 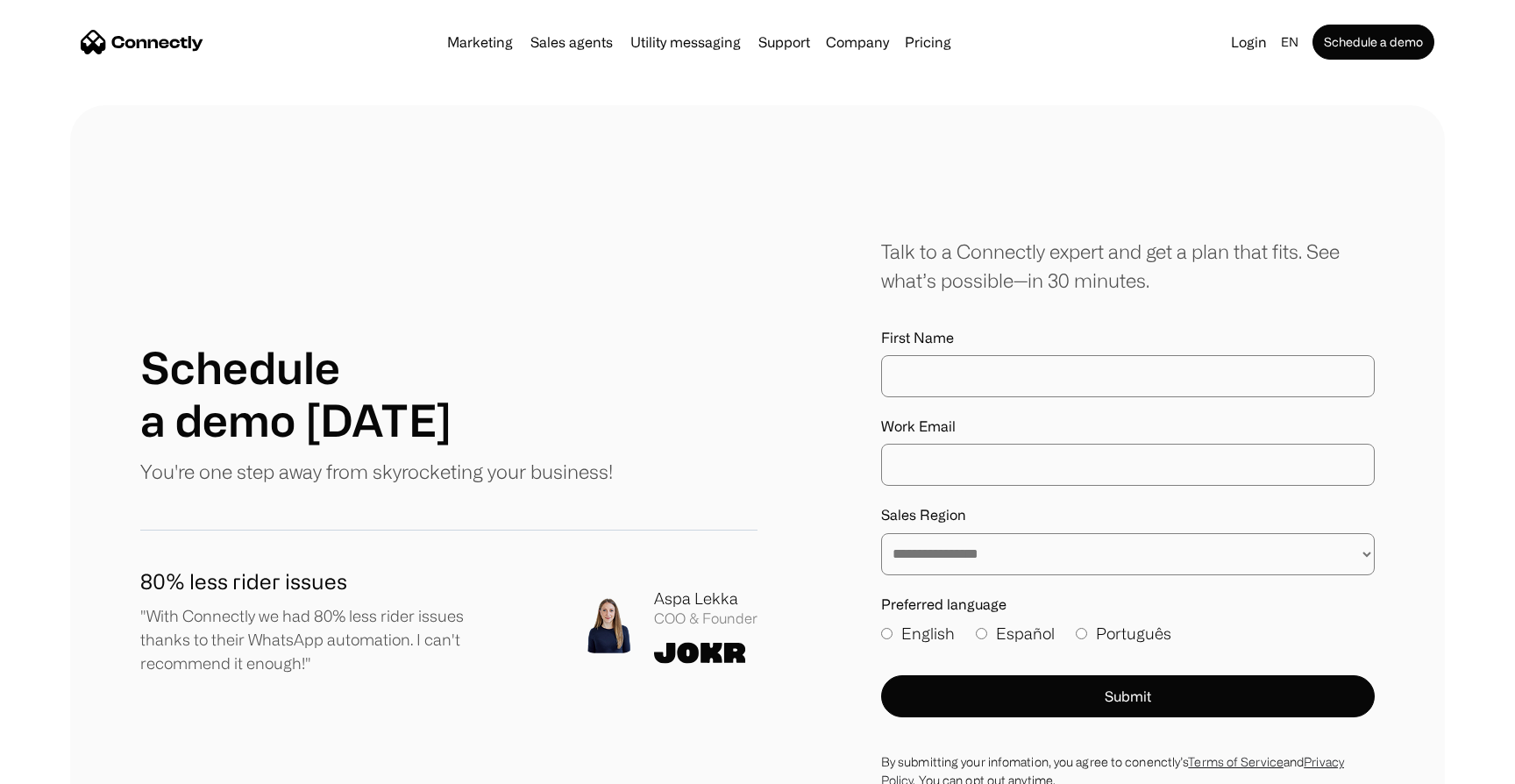 What do you see at coordinates (325, 639) in the screenshot?
I see `p: "With Connectly we had 80% less rider issues thanks to their WhatsApp automation. I can't recomme...` at bounding box center [325, 639].